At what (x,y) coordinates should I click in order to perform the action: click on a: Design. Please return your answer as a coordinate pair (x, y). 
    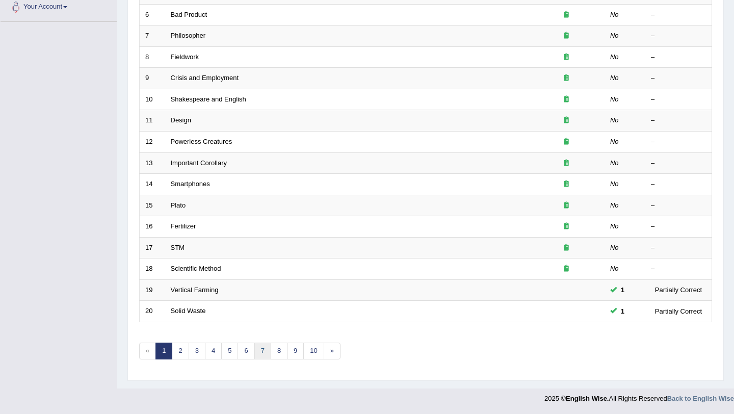
    Looking at the image, I should click on (181, 120).